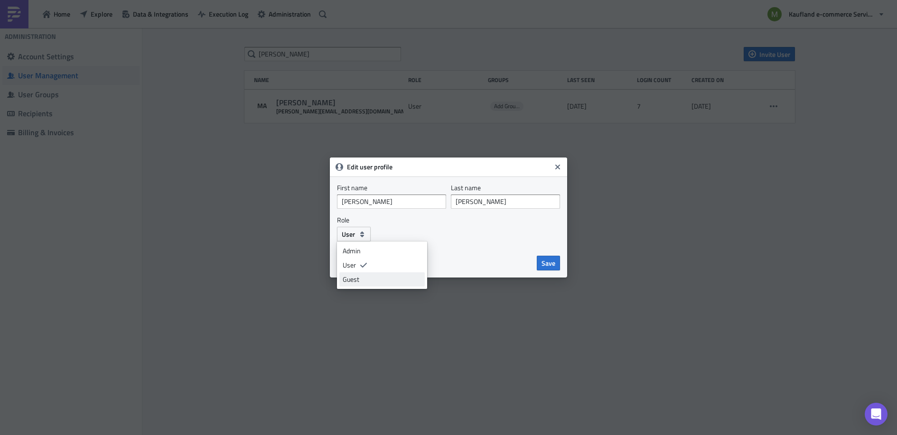 This screenshot has height=435, width=897. What do you see at coordinates (353, 234) in the screenshot?
I see `button: User` at bounding box center [353, 234].